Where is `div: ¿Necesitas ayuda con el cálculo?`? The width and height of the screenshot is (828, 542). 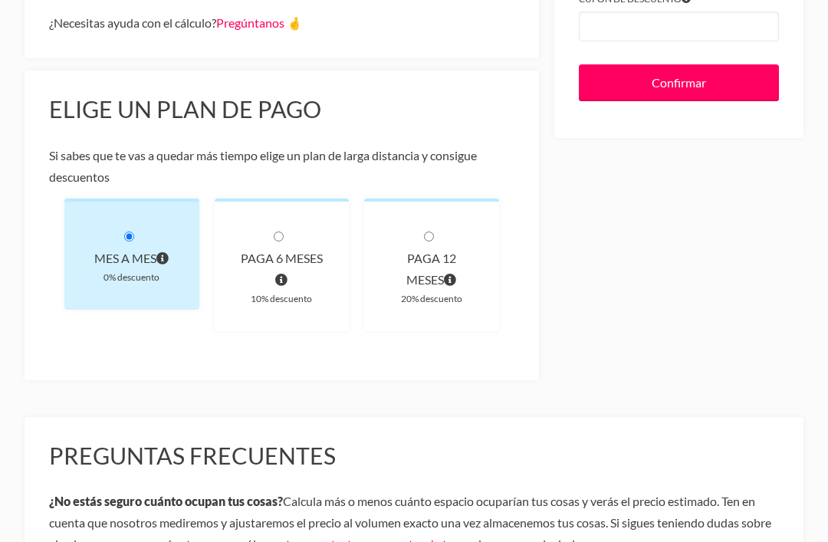
div: ¿Necesitas ayuda con el cálculo? is located at coordinates (281, 24).